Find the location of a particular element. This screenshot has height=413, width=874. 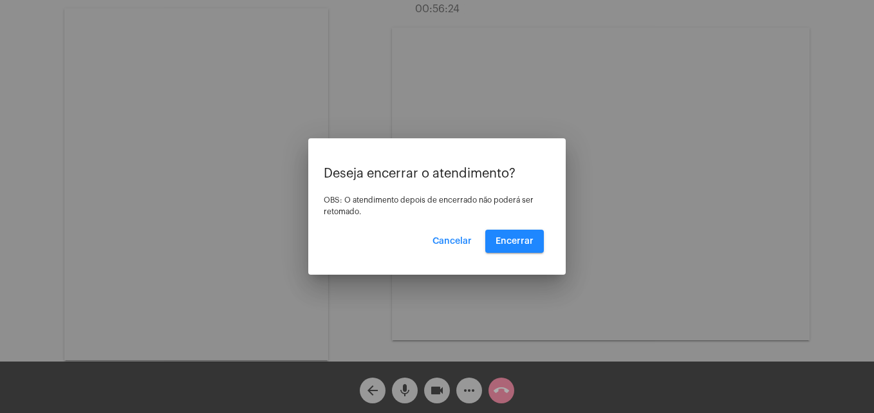

span: OBS: O atendimento depois de encerrado não poderá ser retomado. is located at coordinates (429, 206).